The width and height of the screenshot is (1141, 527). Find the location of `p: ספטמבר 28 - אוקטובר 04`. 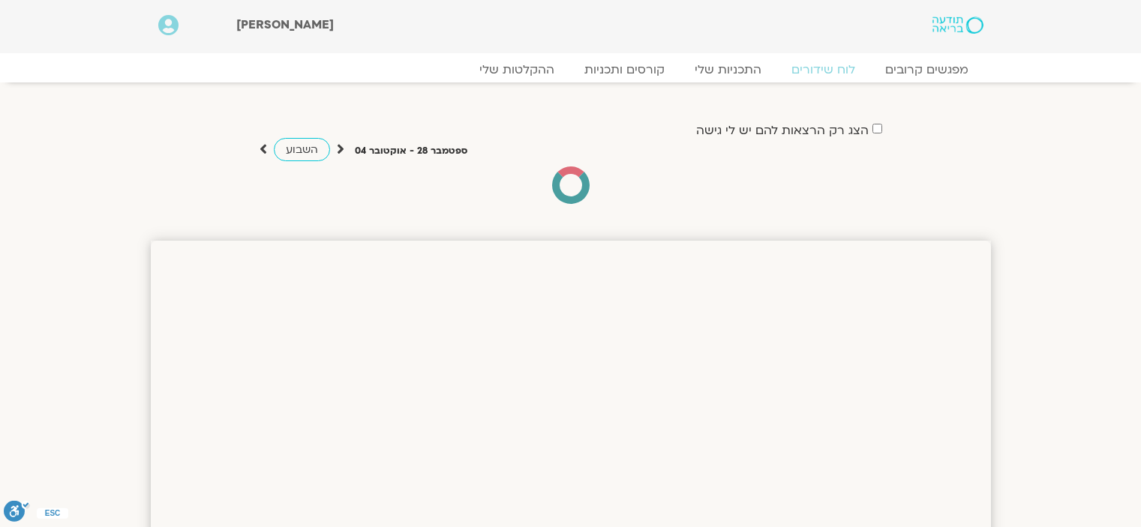

p: ספטמבר 28 - אוקטובר 04 is located at coordinates (411, 151).